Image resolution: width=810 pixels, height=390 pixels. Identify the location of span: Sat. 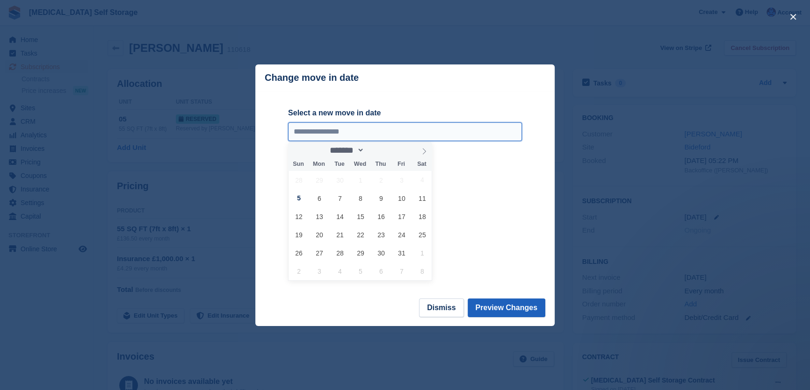
(422, 164).